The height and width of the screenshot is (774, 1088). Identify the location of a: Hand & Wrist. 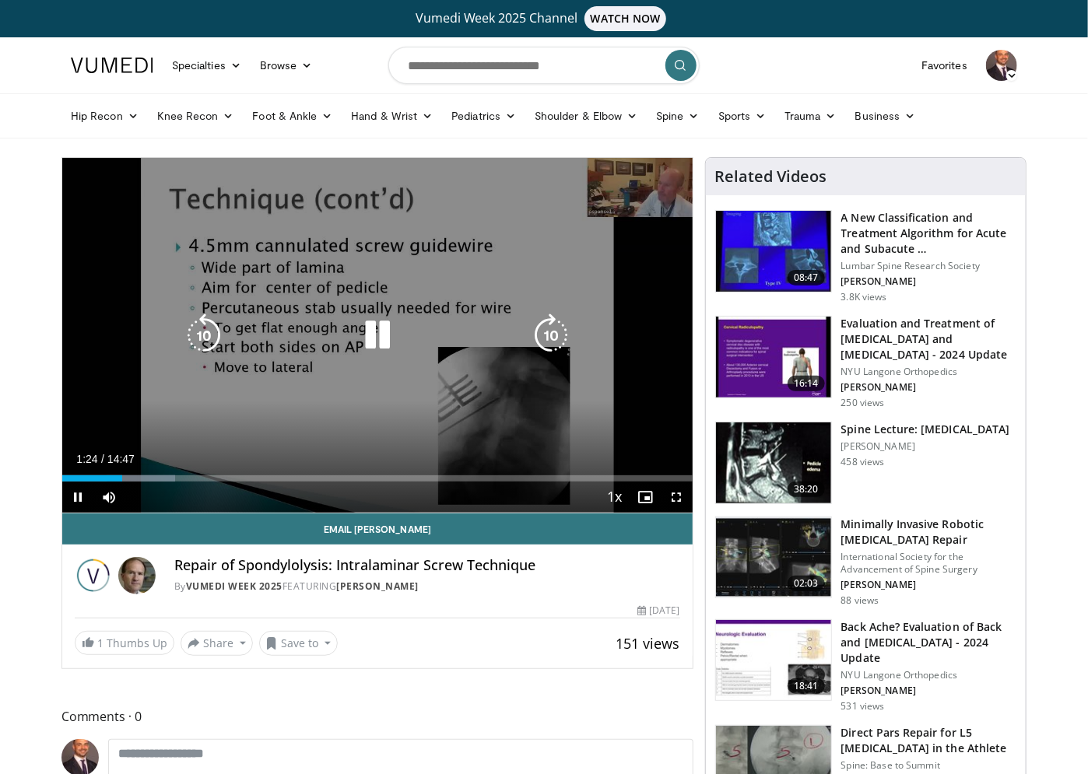
(392, 116).